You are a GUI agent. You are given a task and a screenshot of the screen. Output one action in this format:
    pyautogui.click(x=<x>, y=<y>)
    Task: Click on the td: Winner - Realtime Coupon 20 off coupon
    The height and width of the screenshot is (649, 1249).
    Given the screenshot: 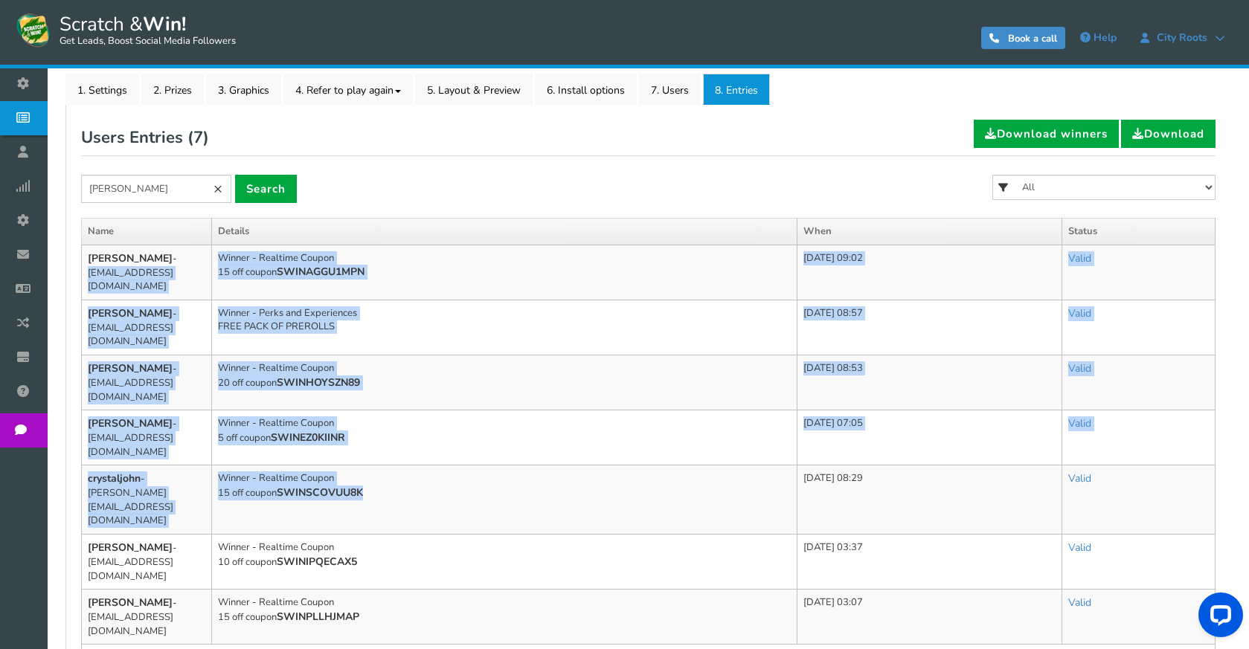 What is the action you would take?
    pyautogui.click(x=504, y=383)
    